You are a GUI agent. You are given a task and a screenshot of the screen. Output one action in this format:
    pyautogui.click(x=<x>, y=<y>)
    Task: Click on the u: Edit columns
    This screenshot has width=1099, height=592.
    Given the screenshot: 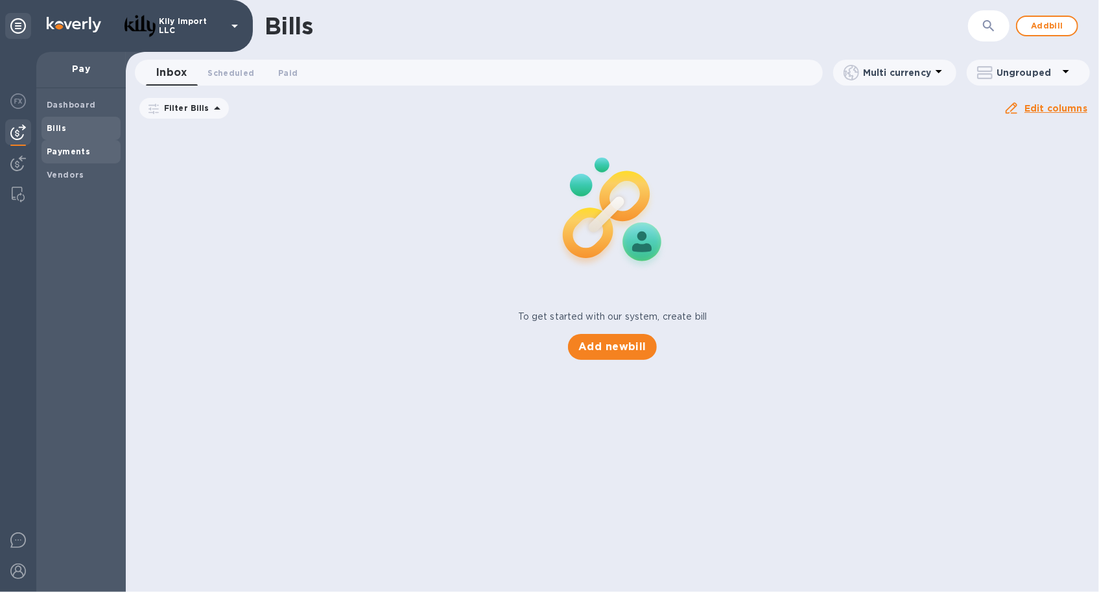 What is the action you would take?
    pyautogui.click(x=1056, y=108)
    